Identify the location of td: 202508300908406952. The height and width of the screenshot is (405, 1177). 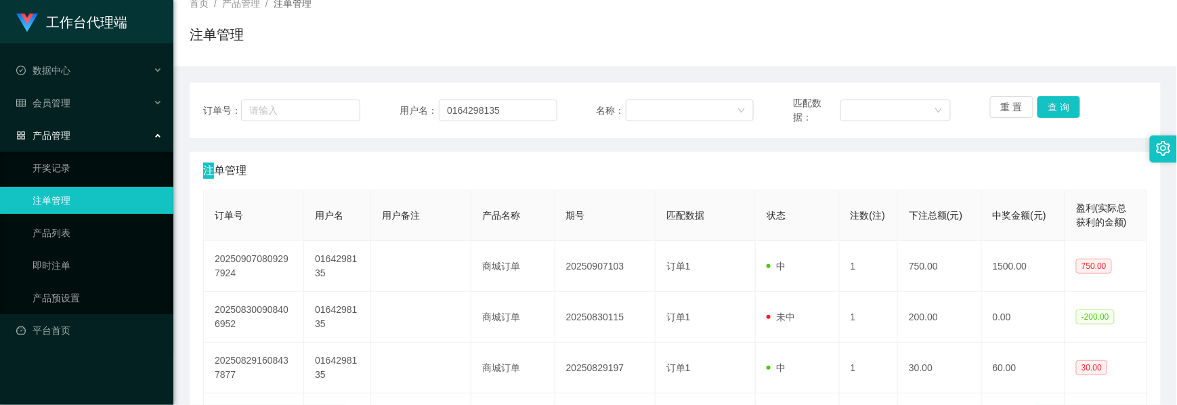
(254, 317).